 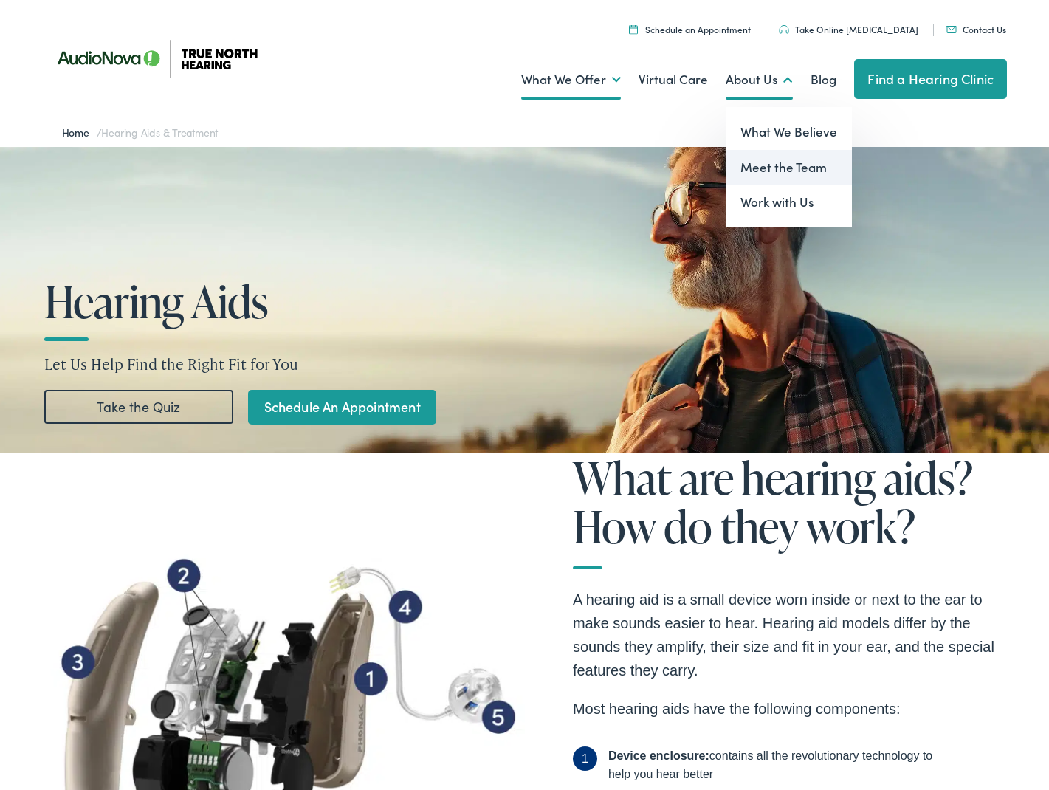 What do you see at coordinates (788, 132) in the screenshot?
I see `a: What We Believe` at bounding box center [788, 132].